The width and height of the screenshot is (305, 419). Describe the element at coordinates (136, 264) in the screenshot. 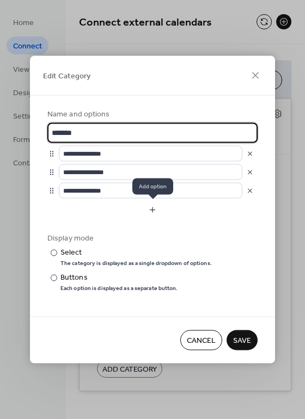

I see `div: The category is displayed as a single dropdown of options.` at that location.